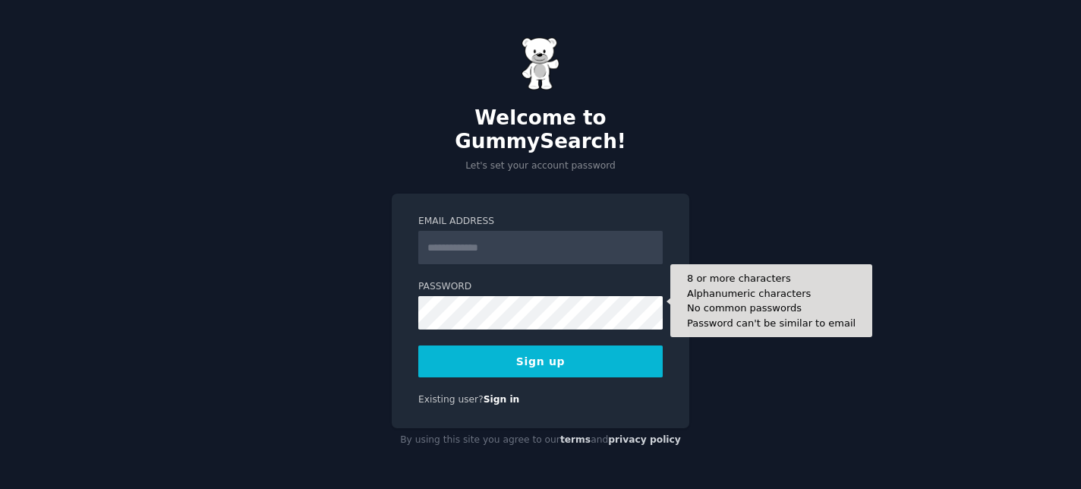 Image resolution: width=1081 pixels, height=489 pixels. Describe the element at coordinates (541, 222) in the screenshot. I see `label: Email Address` at that location.